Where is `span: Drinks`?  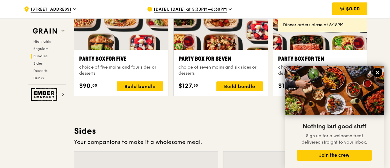
span: Drinks is located at coordinates (38, 78).